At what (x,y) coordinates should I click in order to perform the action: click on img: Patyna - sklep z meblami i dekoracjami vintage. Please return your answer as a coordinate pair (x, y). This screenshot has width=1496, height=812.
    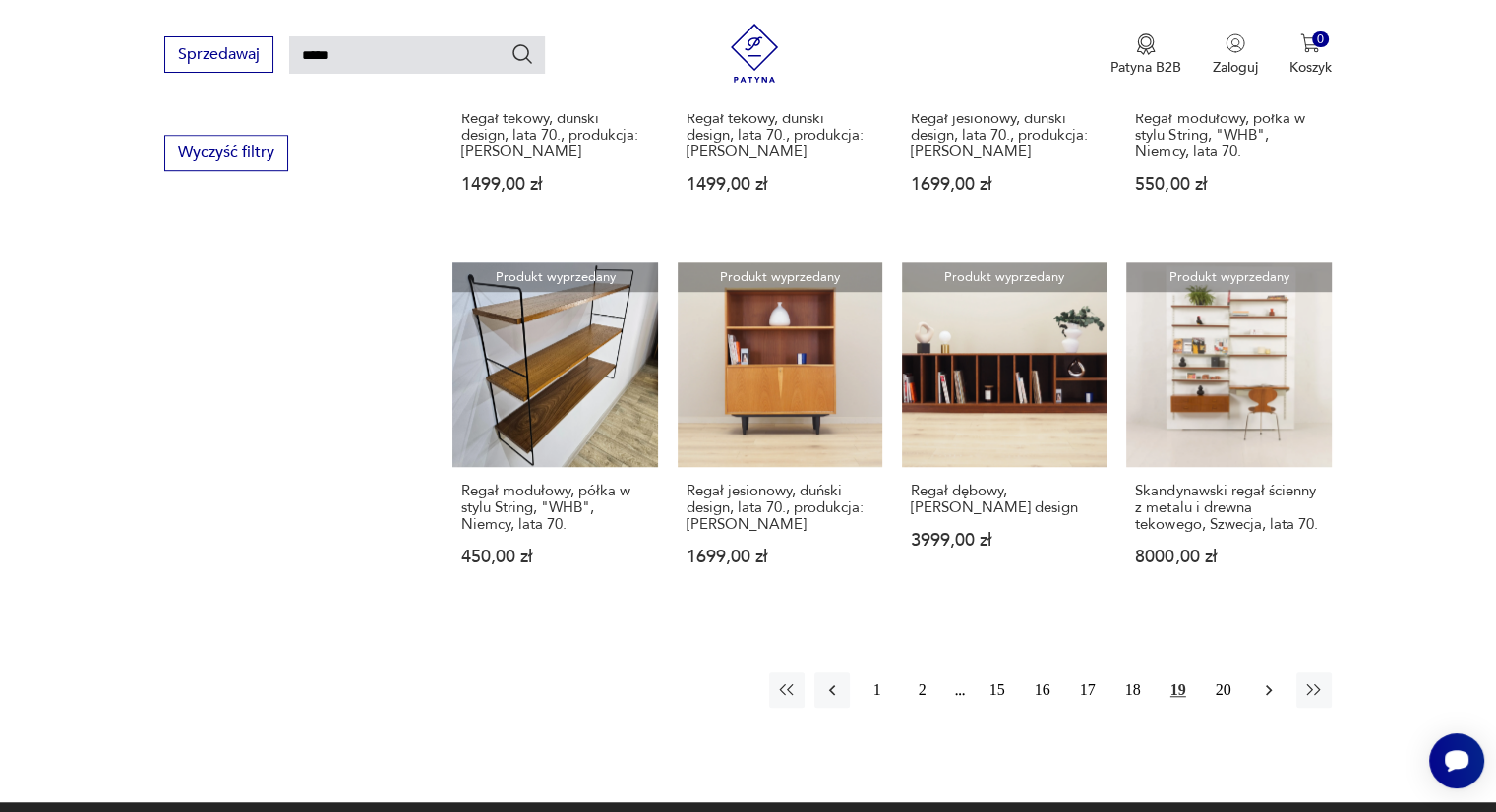
    Looking at the image, I should click on (754, 53).